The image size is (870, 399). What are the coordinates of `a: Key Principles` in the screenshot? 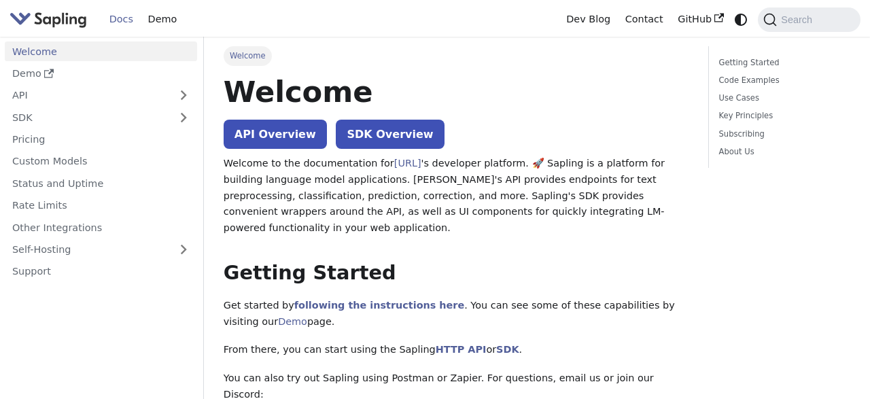 It's located at (782, 116).